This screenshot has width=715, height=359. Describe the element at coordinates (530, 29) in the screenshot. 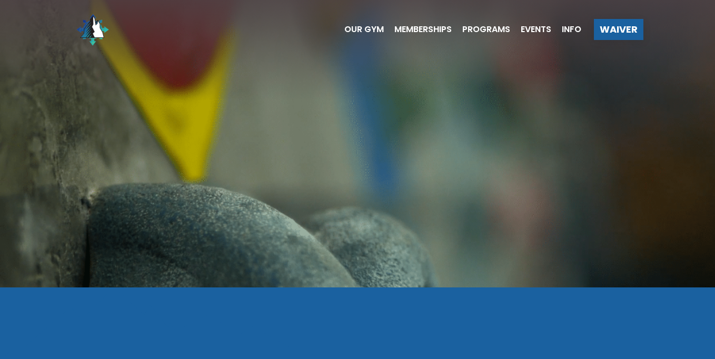

I see `a: Events` at that location.